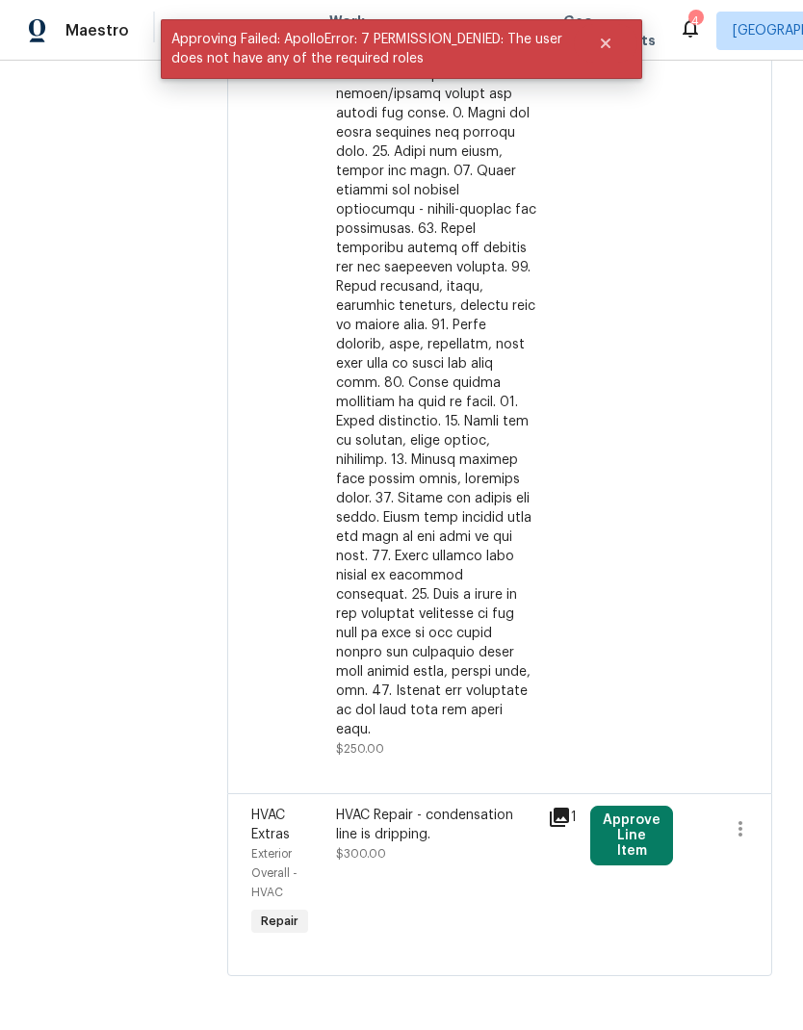 The width and height of the screenshot is (803, 1030). Describe the element at coordinates (274, 873) in the screenshot. I see `span: Exterior Overall - HVAC` at that location.